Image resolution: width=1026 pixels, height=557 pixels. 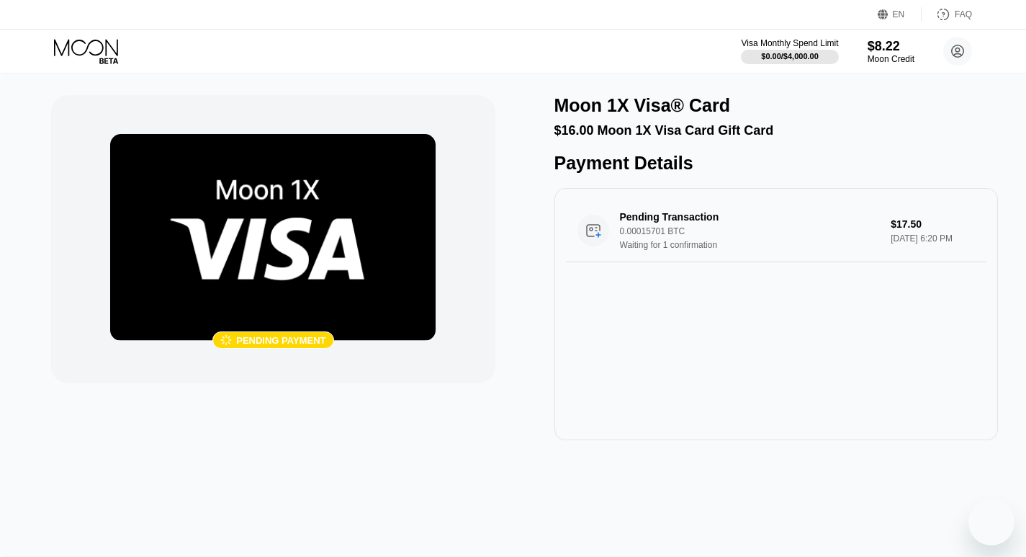 What do you see at coordinates (746, 217) in the screenshot?
I see `div: Pending Transaction` at bounding box center [746, 217].